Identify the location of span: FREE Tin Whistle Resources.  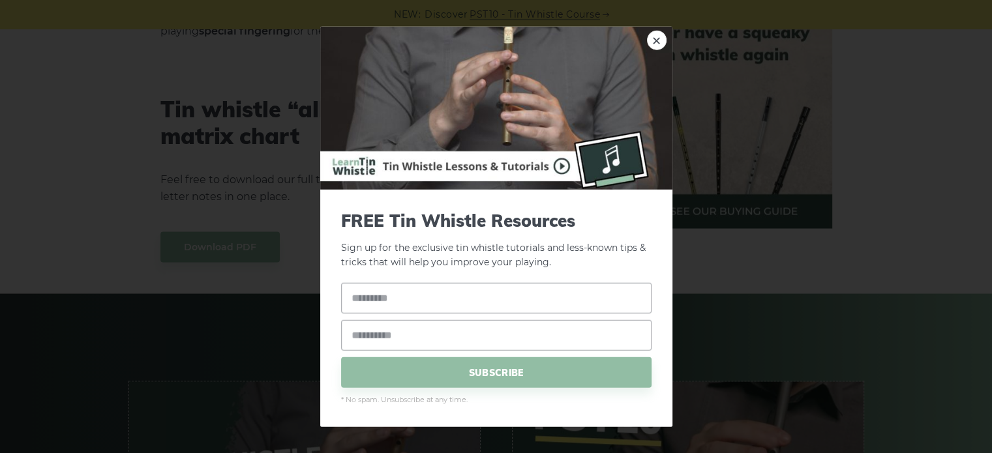
(496, 220).